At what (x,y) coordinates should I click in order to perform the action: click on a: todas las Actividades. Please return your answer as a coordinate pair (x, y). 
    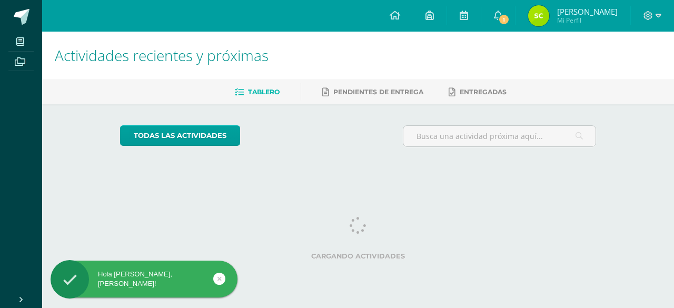
    Looking at the image, I should click on (180, 135).